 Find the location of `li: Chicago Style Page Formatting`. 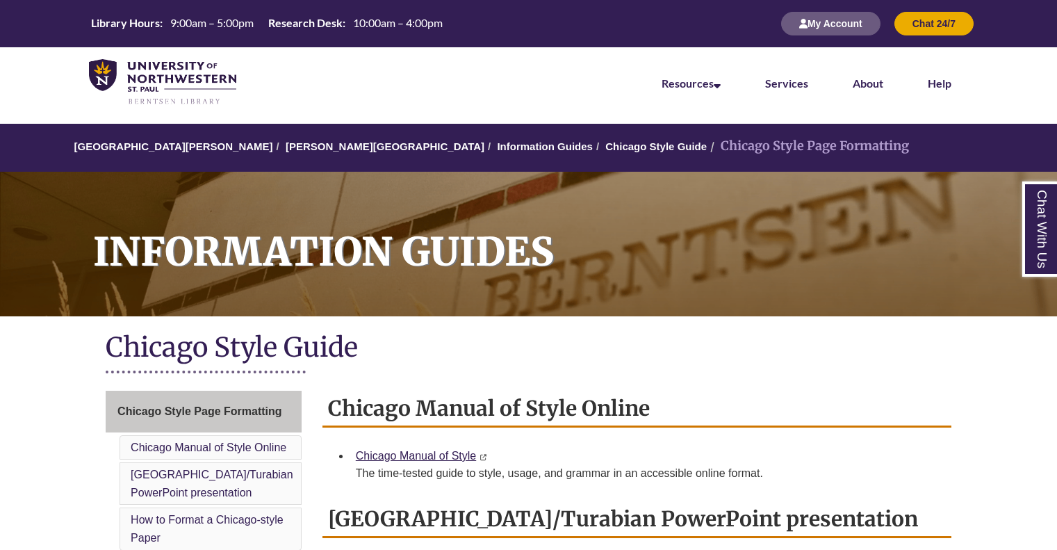

li: Chicago Style Page Formatting is located at coordinates (807, 146).